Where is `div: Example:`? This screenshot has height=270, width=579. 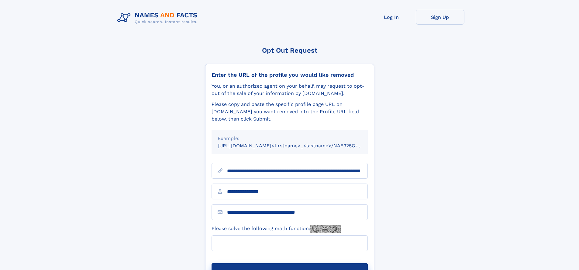
div: Example: is located at coordinates (290, 138).